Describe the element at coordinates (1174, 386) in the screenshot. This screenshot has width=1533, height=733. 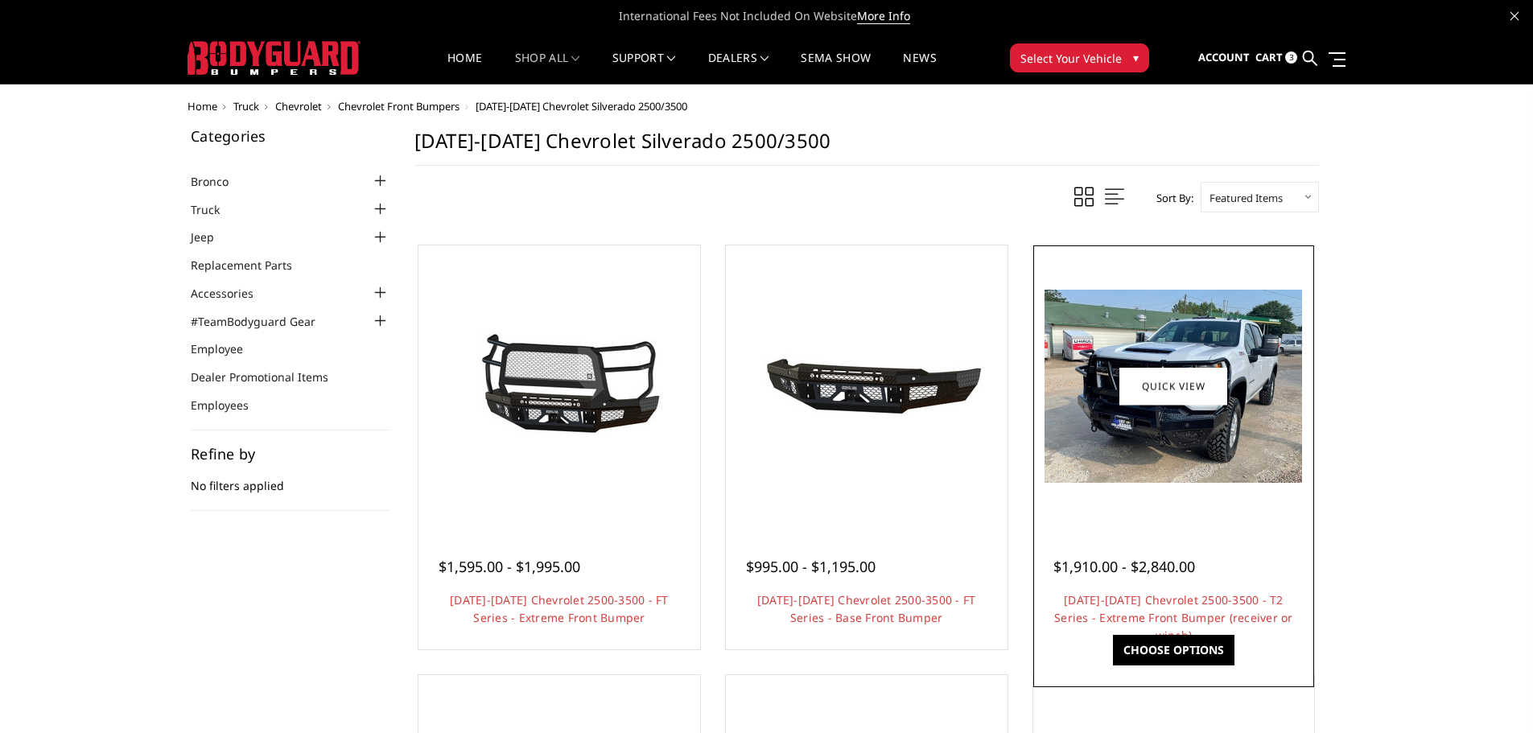
I see `a: 2024-2025 Chevrolet 2500-3500 - T2 Series - Extreme Front Bumper (receiver or winch) 2024-2025 Ch...` at that location.